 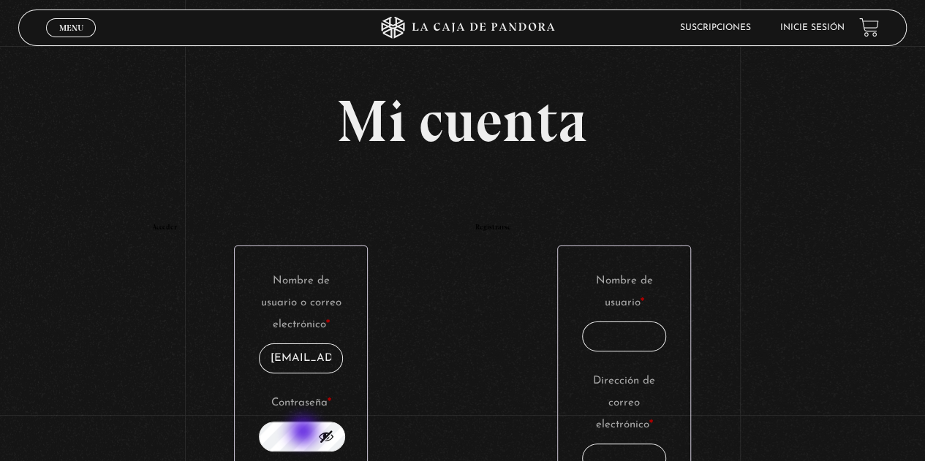 I want to click on h2: Acceder, so click(x=300, y=227).